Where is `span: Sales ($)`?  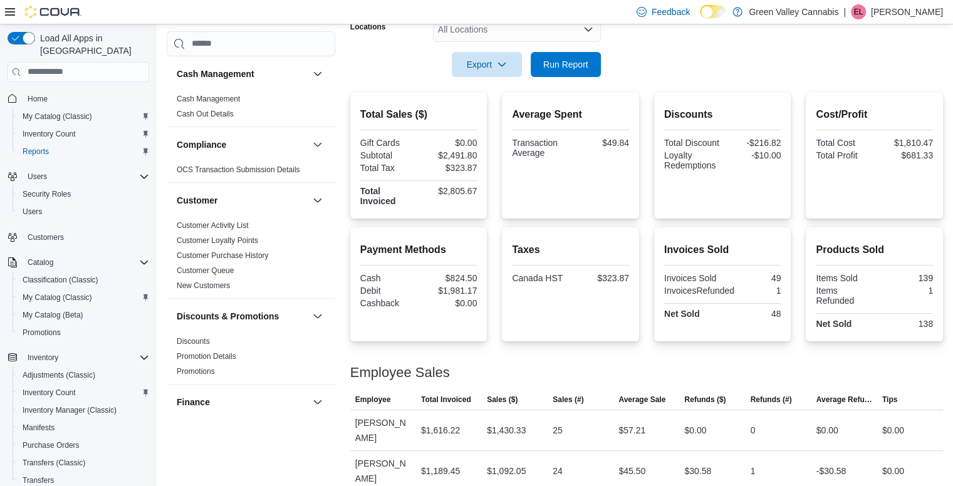 span: Sales ($) is located at coordinates (502, 400).